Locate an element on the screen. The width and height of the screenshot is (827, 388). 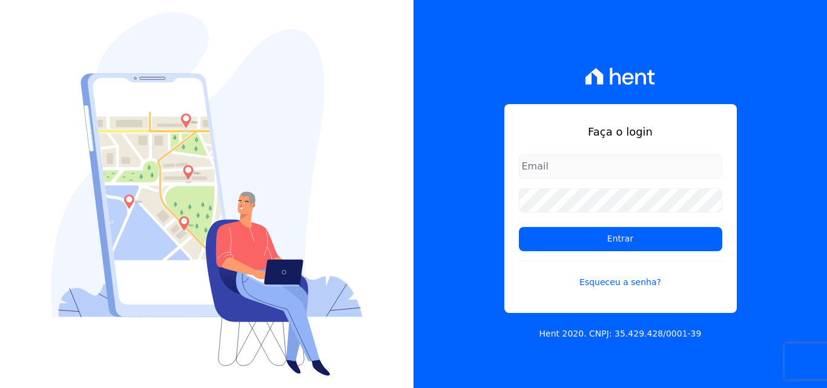
input: Entrar is located at coordinates (620, 239).